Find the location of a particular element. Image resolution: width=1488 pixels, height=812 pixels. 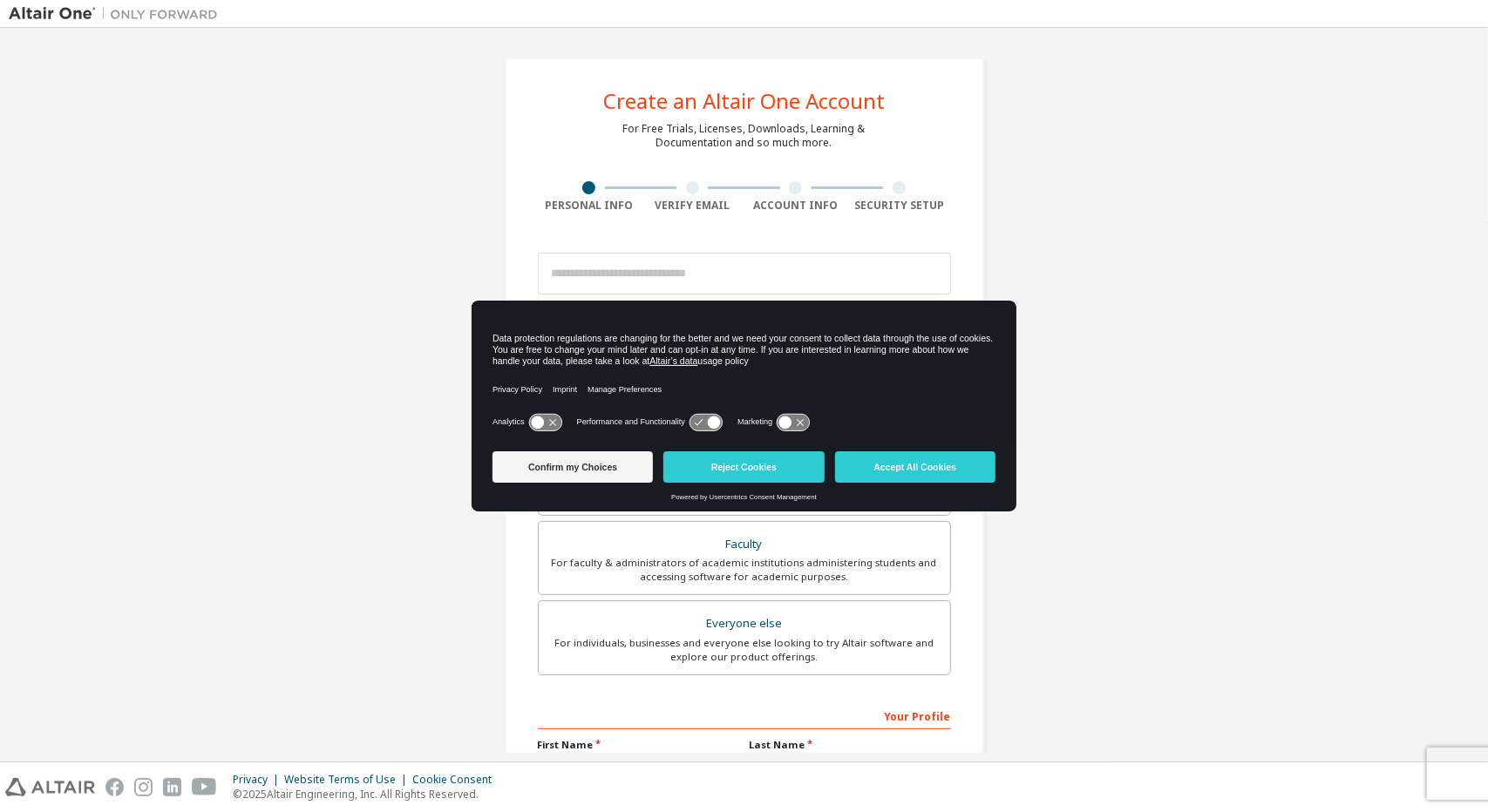

div: Verify Email is located at coordinates (692, 205).